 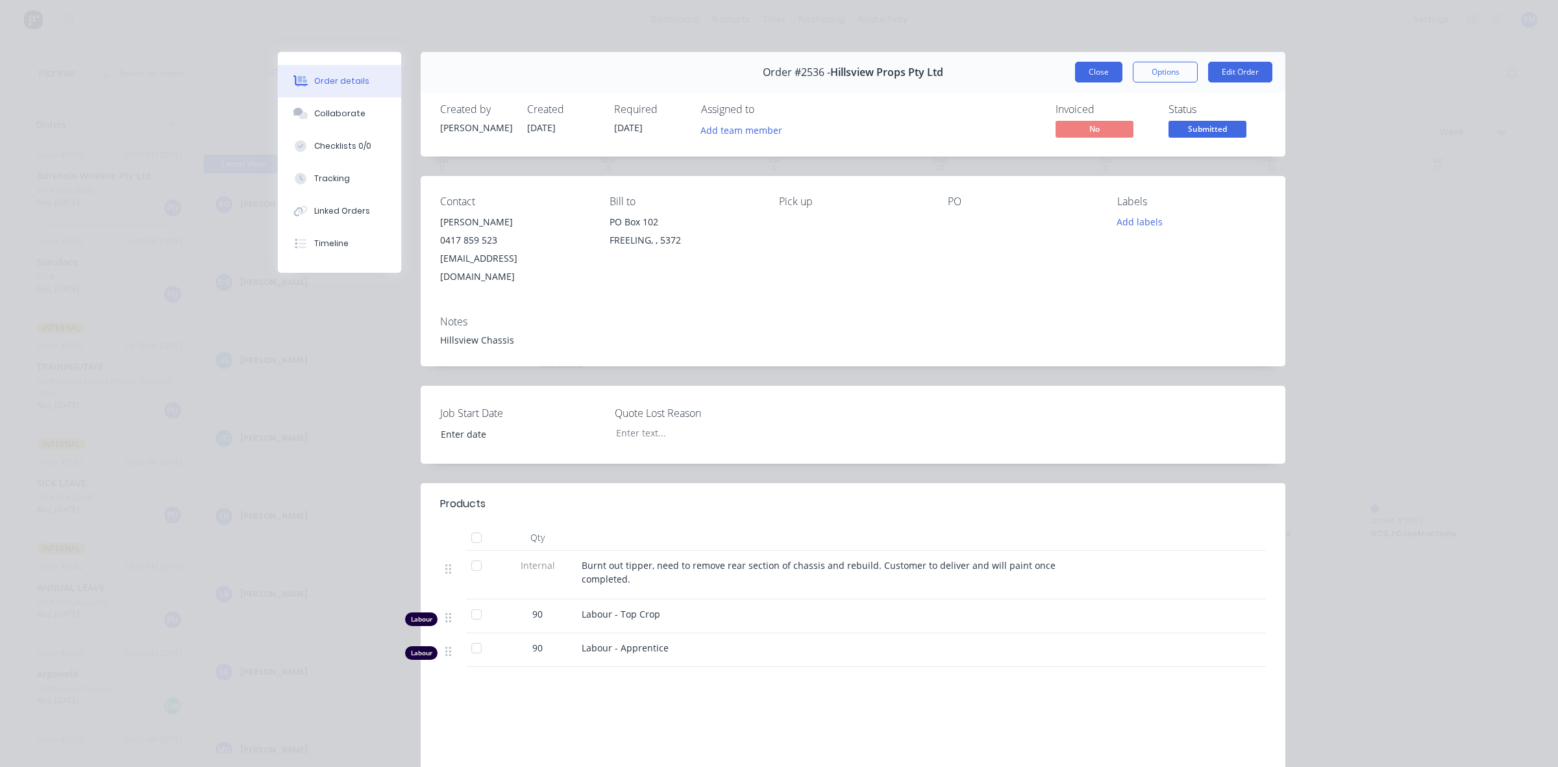 What do you see at coordinates (1104, 109) in the screenshot?
I see `div: Invoiced` at bounding box center [1104, 109].